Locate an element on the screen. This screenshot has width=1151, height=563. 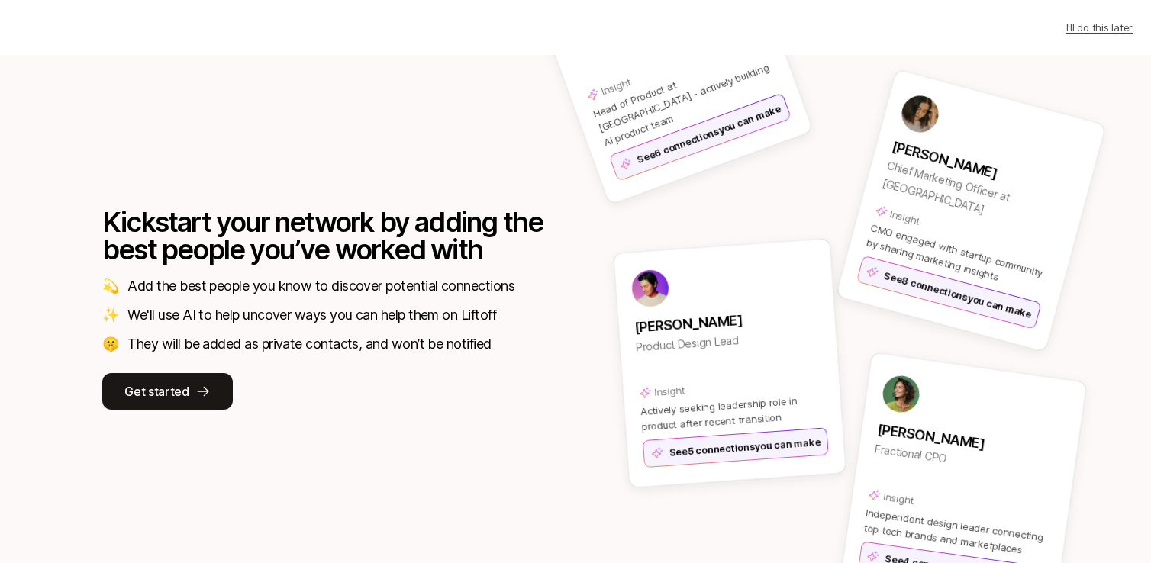
span: Actively seeking leadership role in product after recent transition is located at coordinates (719, 414).